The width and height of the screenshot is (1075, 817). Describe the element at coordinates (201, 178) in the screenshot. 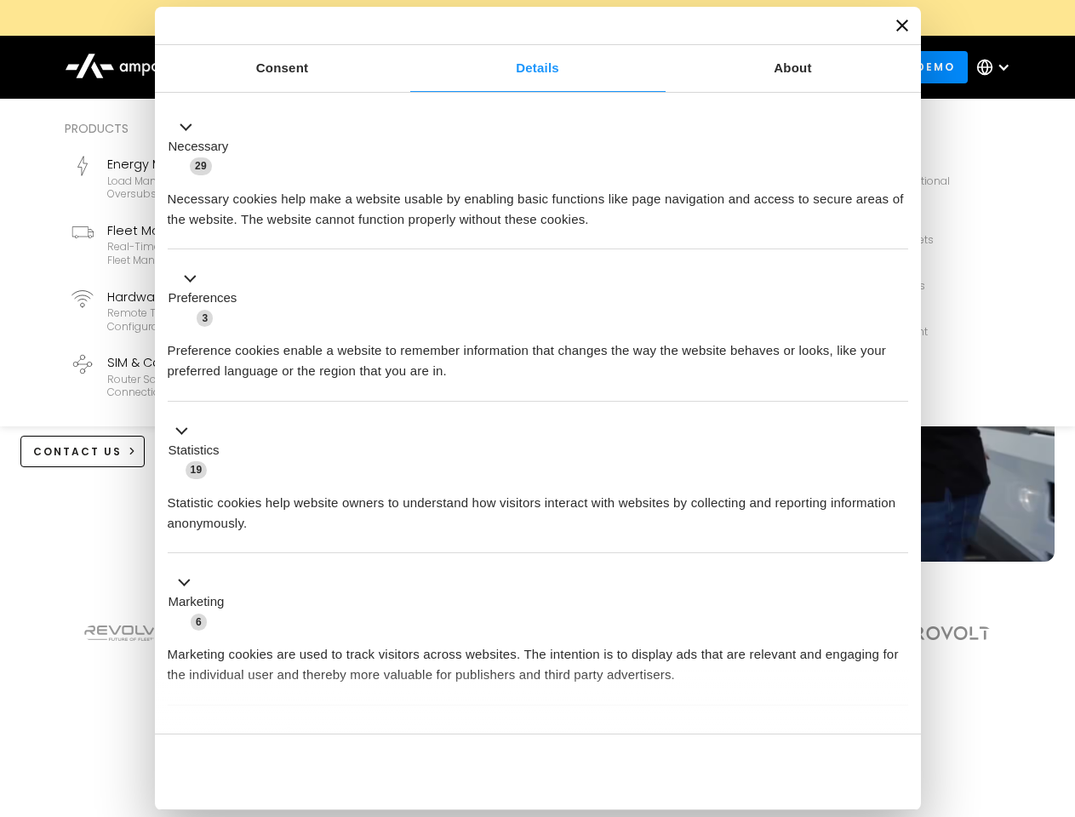

I see `a: Energy ManagementLoad management, cost optimization, oversubscription` at that location.